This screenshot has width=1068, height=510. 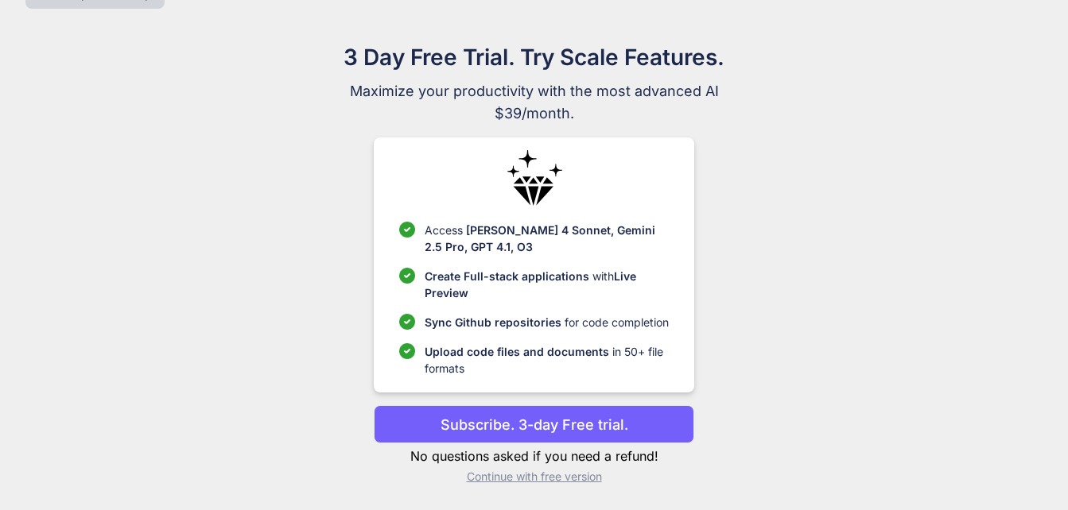 What do you see at coordinates (533, 456) in the screenshot?
I see `p: No questions asked if you need a refund!` at bounding box center [533, 456].